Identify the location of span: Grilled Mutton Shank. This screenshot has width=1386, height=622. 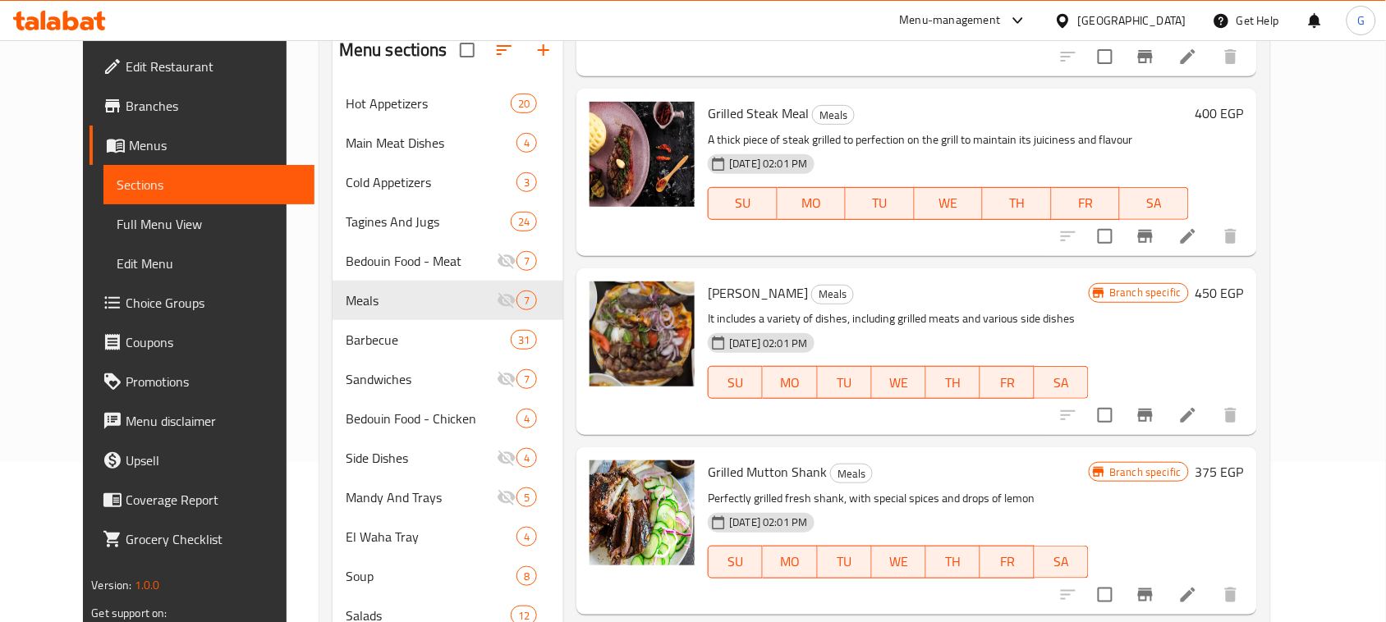
(767, 472).